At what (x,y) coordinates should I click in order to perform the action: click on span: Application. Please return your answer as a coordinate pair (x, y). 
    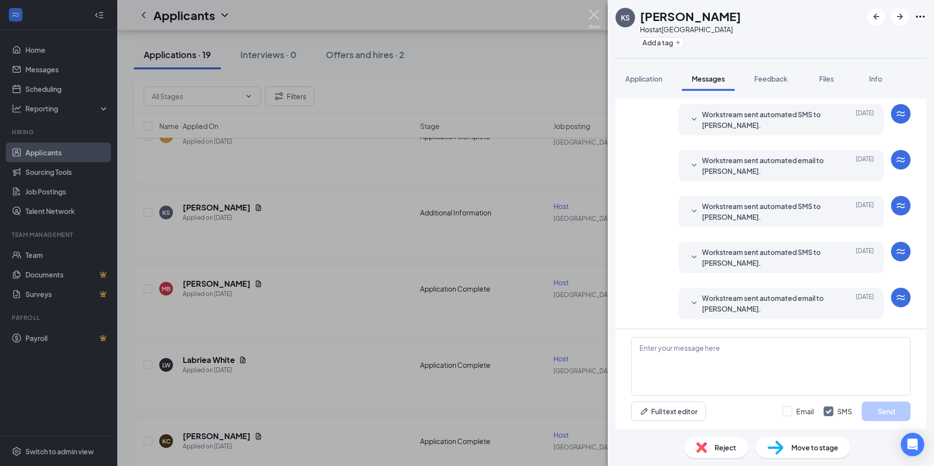
    Looking at the image, I should click on (644, 79).